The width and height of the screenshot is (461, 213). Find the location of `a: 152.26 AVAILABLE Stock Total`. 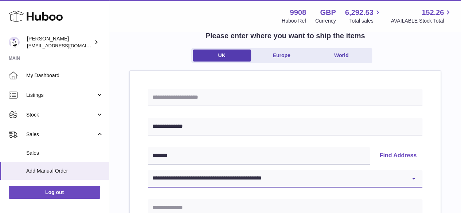

a: 152.26 AVAILABLE Stock Total is located at coordinates (421, 16).